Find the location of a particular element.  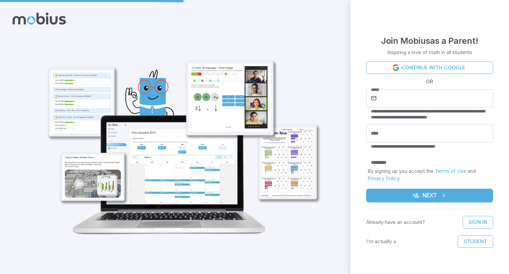

span: OR is located at coordinates (430, 82).